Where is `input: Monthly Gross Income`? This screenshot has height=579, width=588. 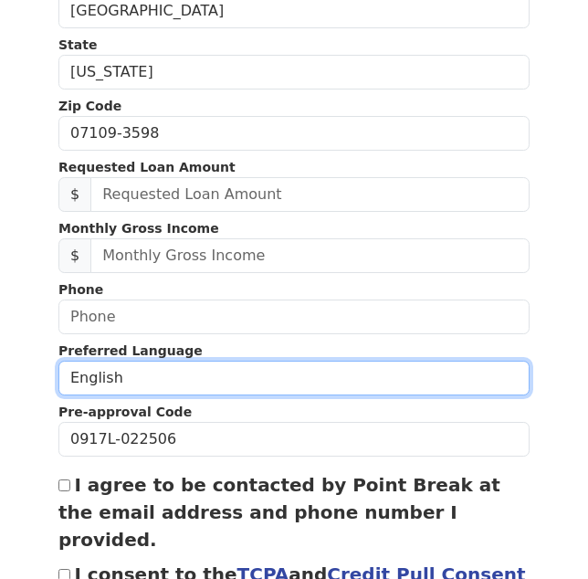 input: Monthly Gross Income is located at coordinates (310, 256).